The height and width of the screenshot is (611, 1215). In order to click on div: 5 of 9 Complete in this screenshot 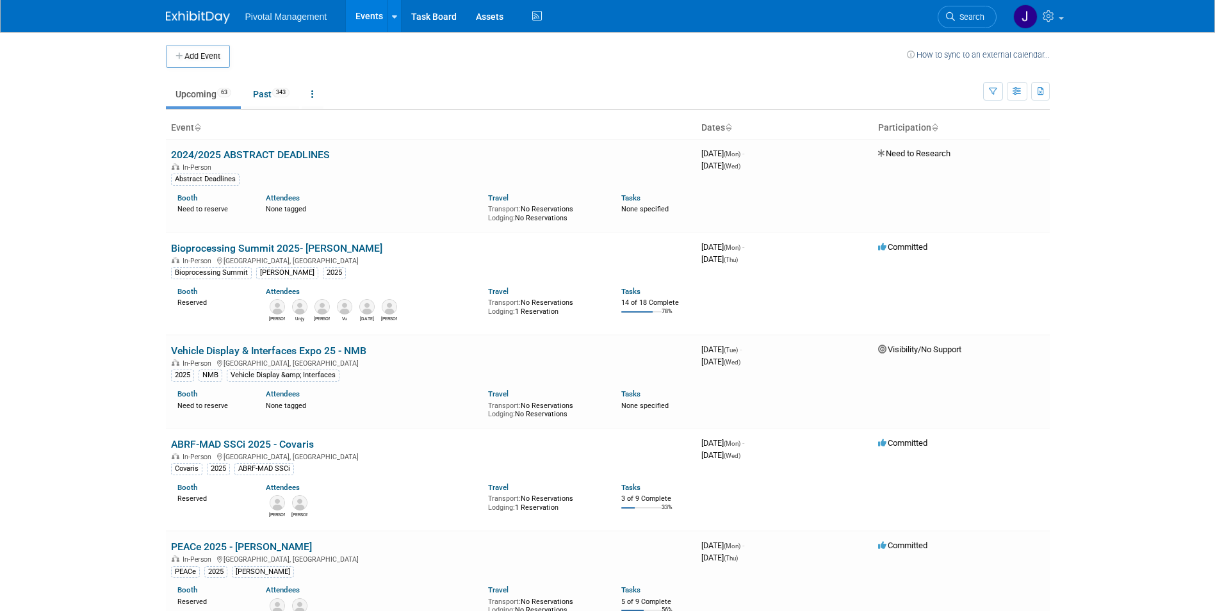, I will do `click(656, 602)`.